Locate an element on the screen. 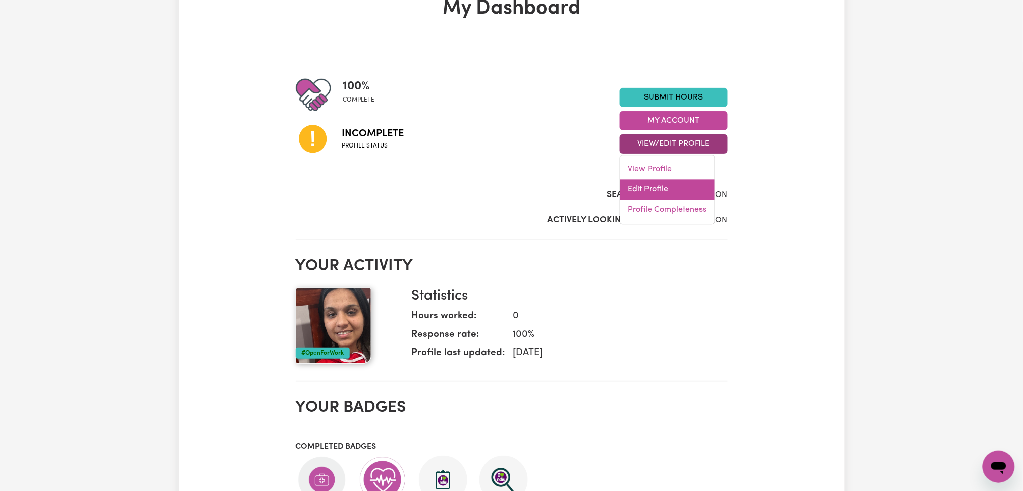  div: Profile completeness: 100% is located at coordinates (363, 95).